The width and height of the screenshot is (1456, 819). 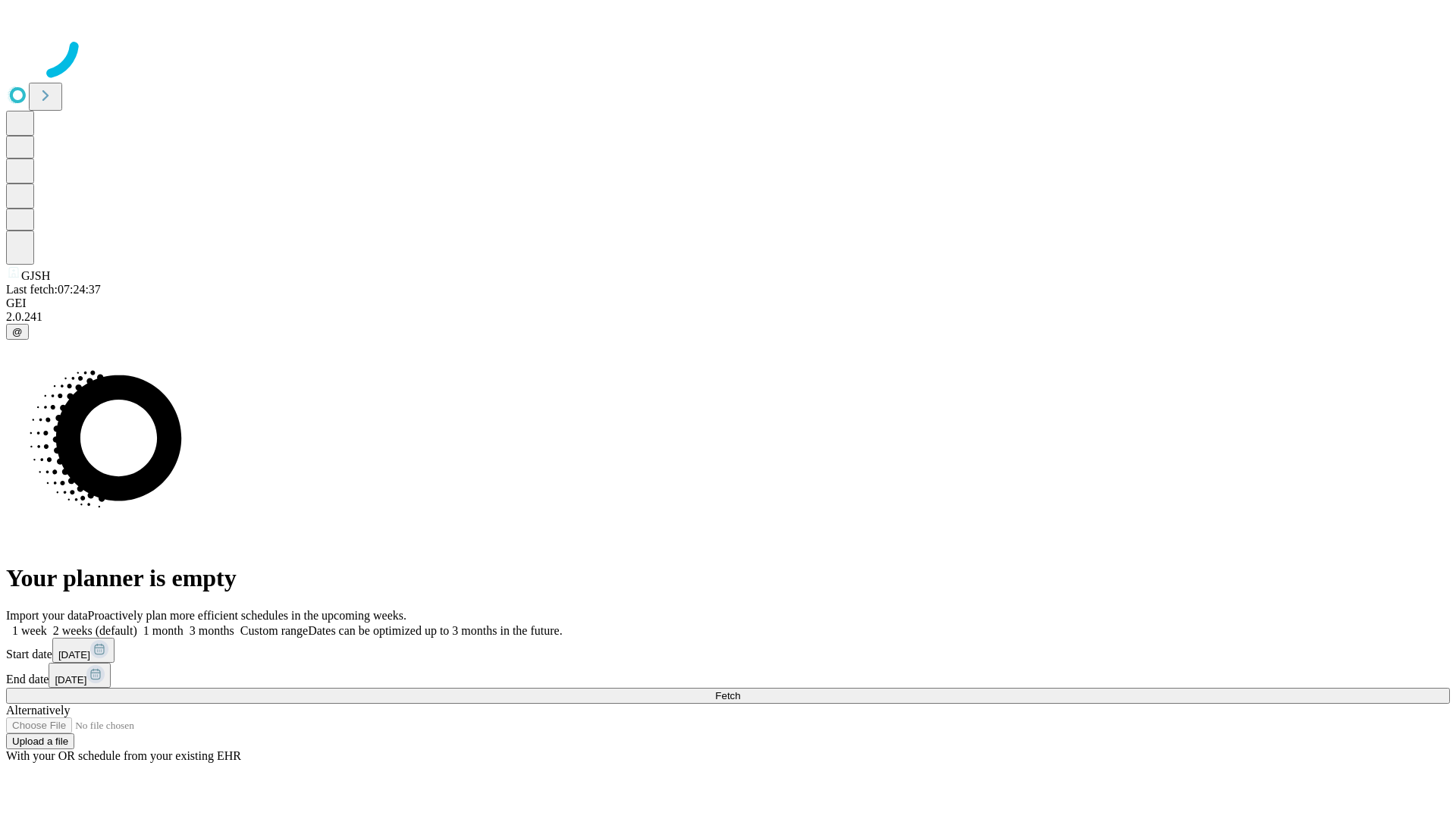 What do you see at coordinates (728, 303) in the screenshot?
I see `div: GEI` at bounding box center [728, 303].